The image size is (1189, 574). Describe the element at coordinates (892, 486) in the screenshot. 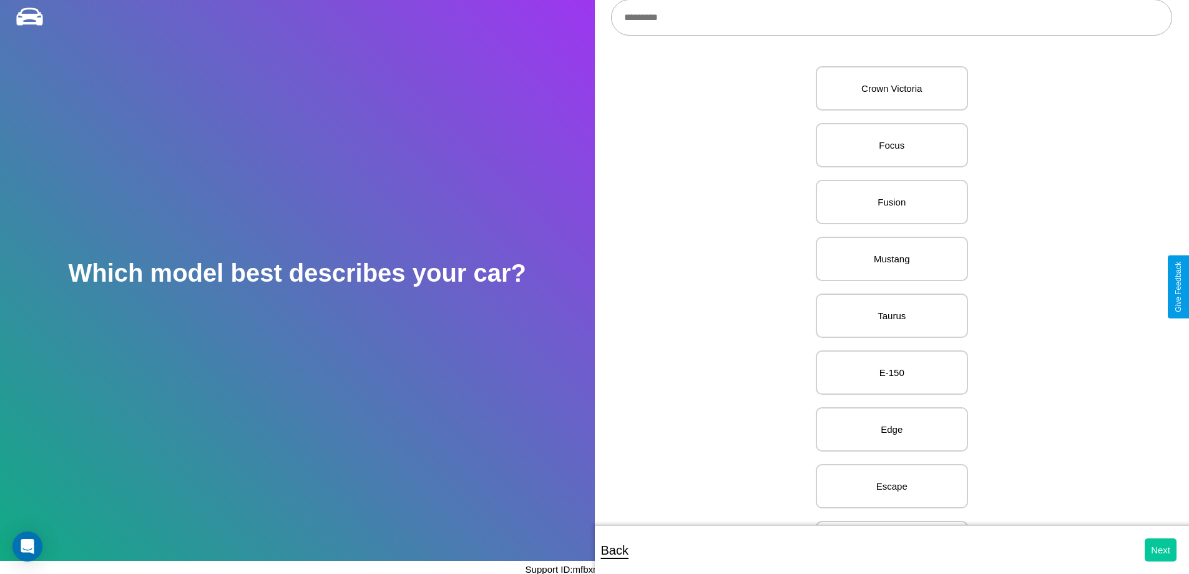

I see `p: Escape` at that location.